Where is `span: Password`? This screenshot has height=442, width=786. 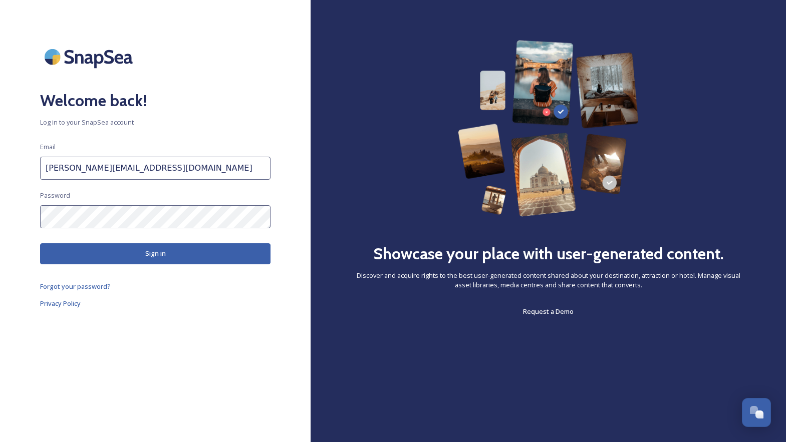
span: Password is located at coordinates (55, 195).